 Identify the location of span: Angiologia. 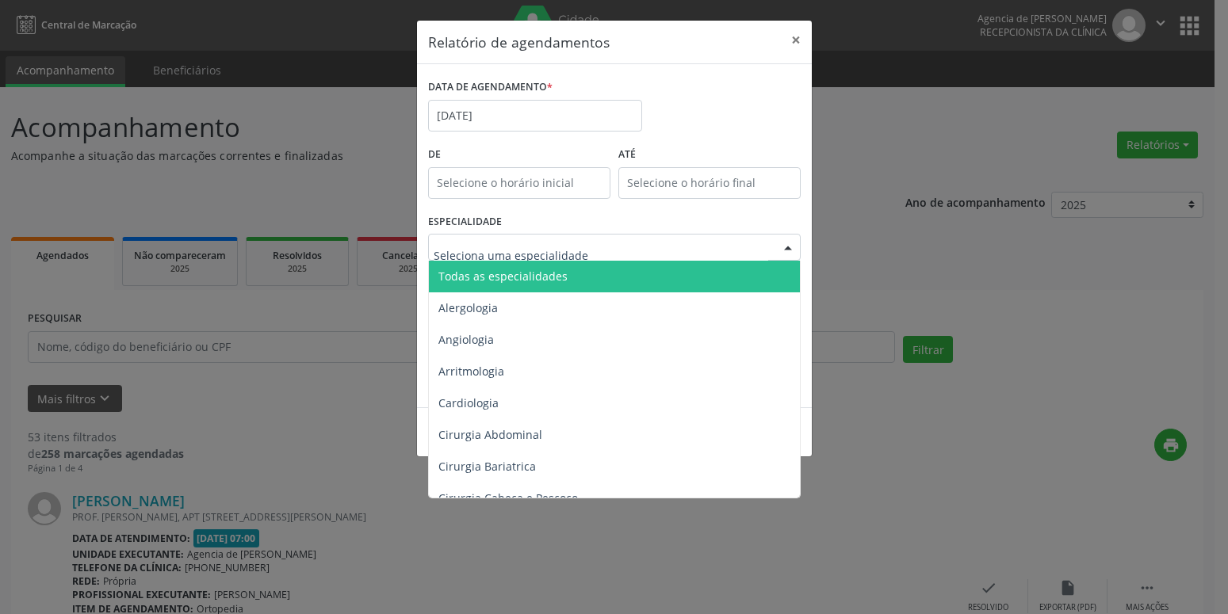
(466, 339).